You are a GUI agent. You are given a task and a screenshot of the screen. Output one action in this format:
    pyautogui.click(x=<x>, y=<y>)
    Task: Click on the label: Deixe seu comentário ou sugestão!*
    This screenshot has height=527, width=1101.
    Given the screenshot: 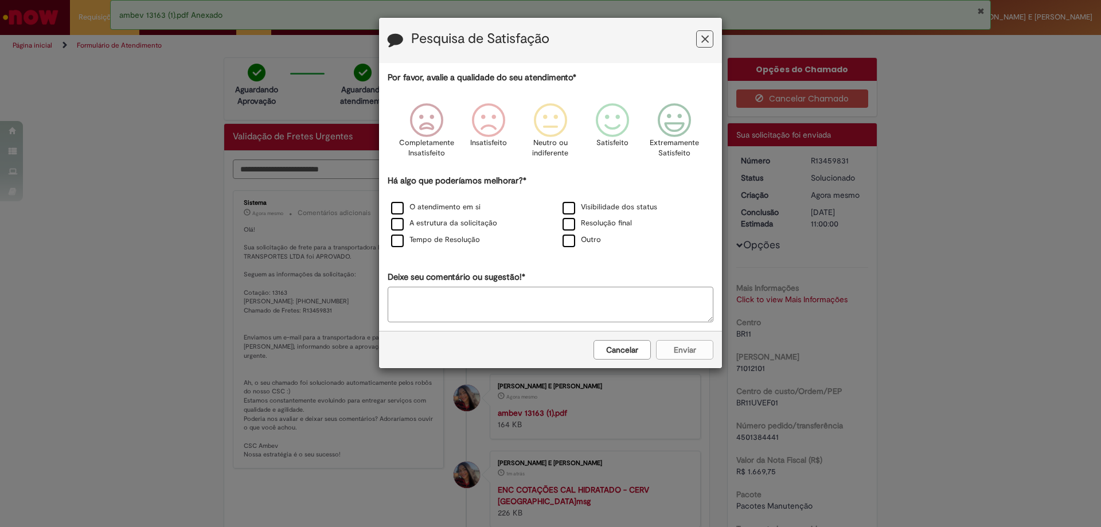 What is the action you would take?
    pyautogui.click(x=456, y=277)
    